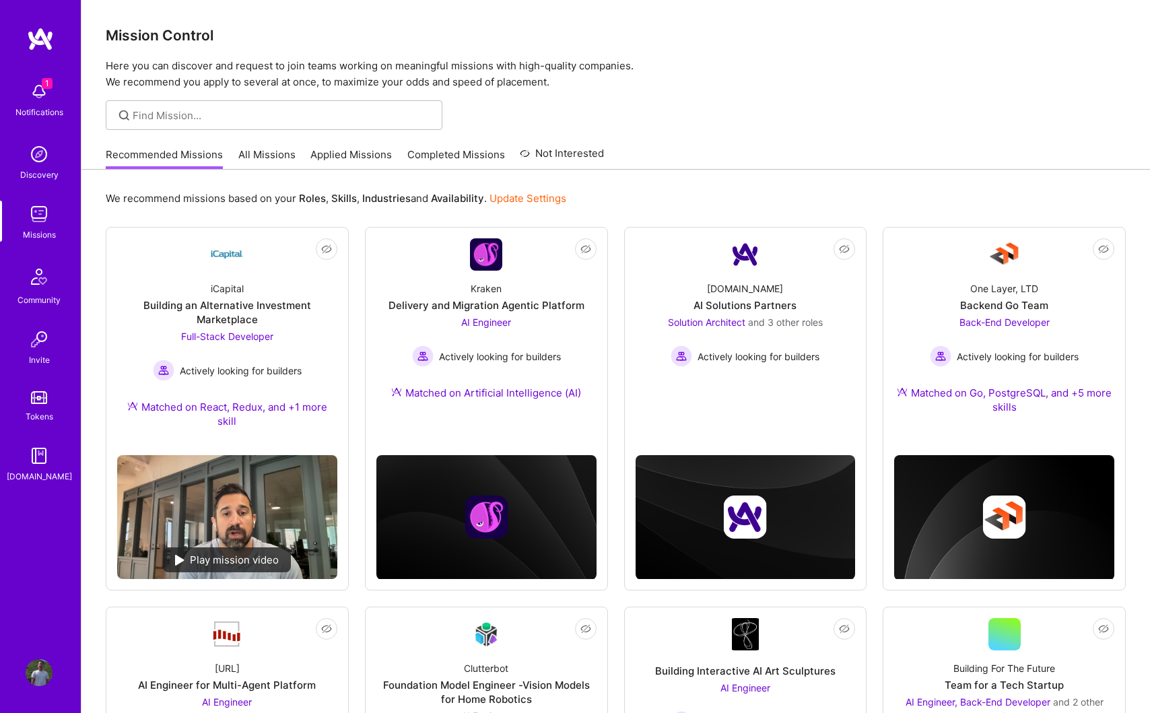 This screenshot has height=713, width=1150. I want to click on span: 1, so click(47, 83).